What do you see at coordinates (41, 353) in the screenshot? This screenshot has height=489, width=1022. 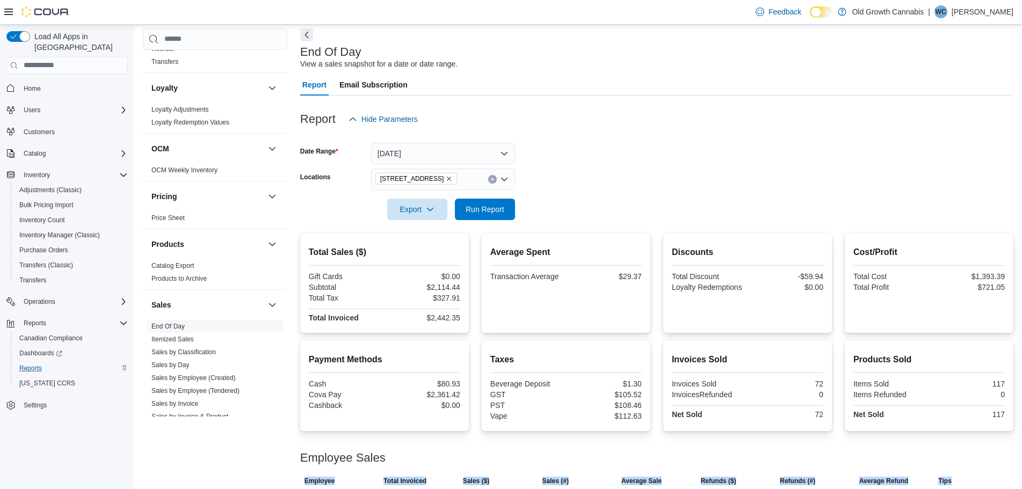 I see `span: Dashboards` at bounding box center [41, 353].